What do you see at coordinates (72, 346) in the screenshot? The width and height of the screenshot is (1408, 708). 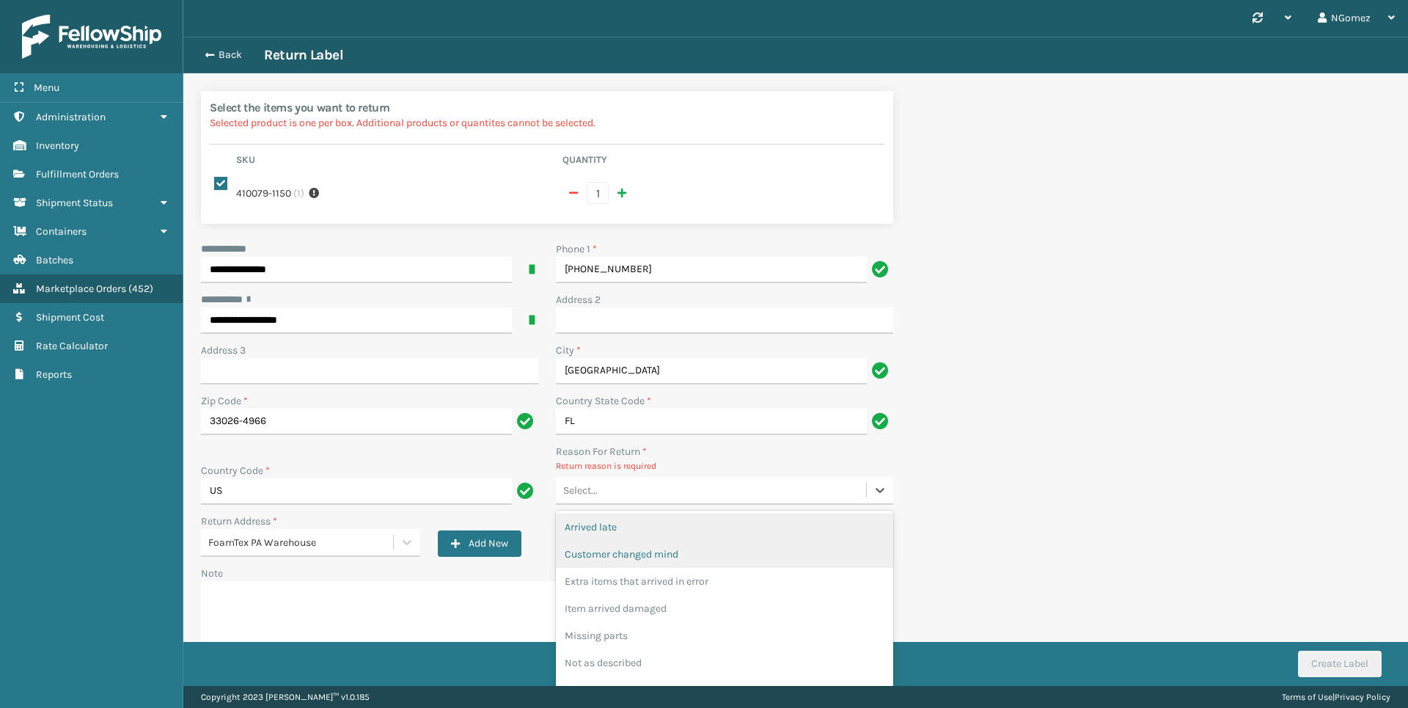 I see `span: Rate Calculator` at bounding box center [72, 346].